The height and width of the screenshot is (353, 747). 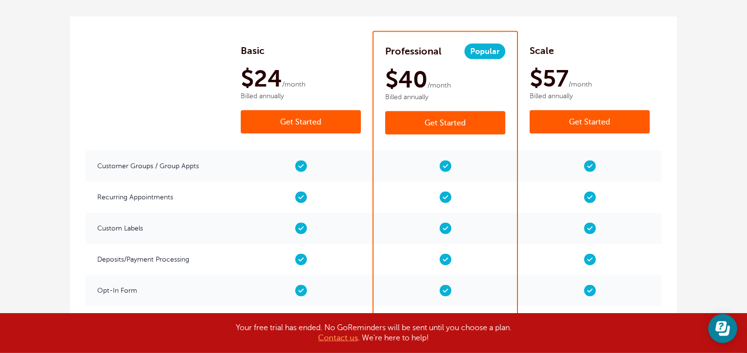 What do you see at coordinates (413, 52) in the screenshot?
I see `h2: Professional` at bounding box center [413, 52].